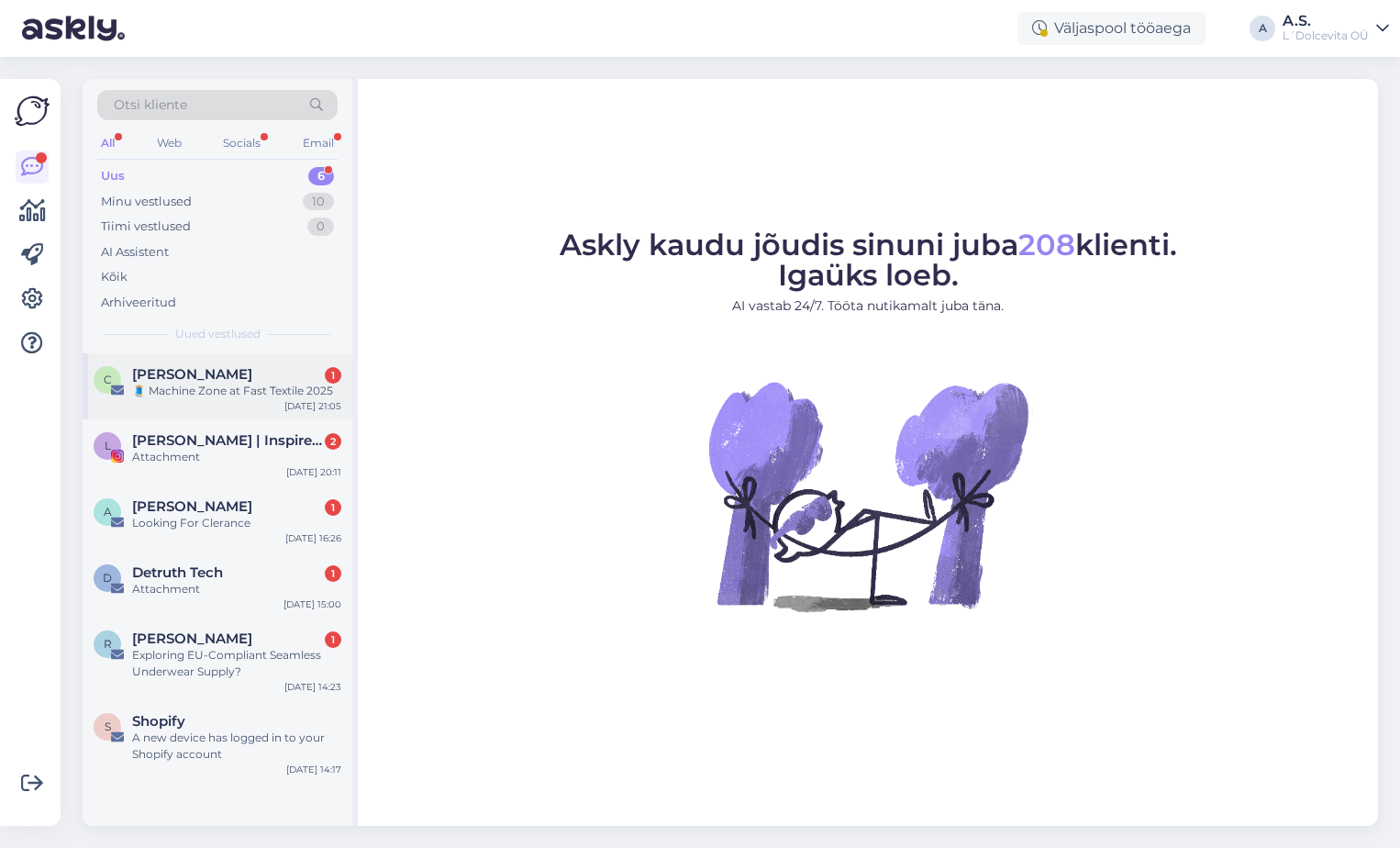 The image size is (1400, 848). I want to click on img: Askly Logo, so click(32, 111).